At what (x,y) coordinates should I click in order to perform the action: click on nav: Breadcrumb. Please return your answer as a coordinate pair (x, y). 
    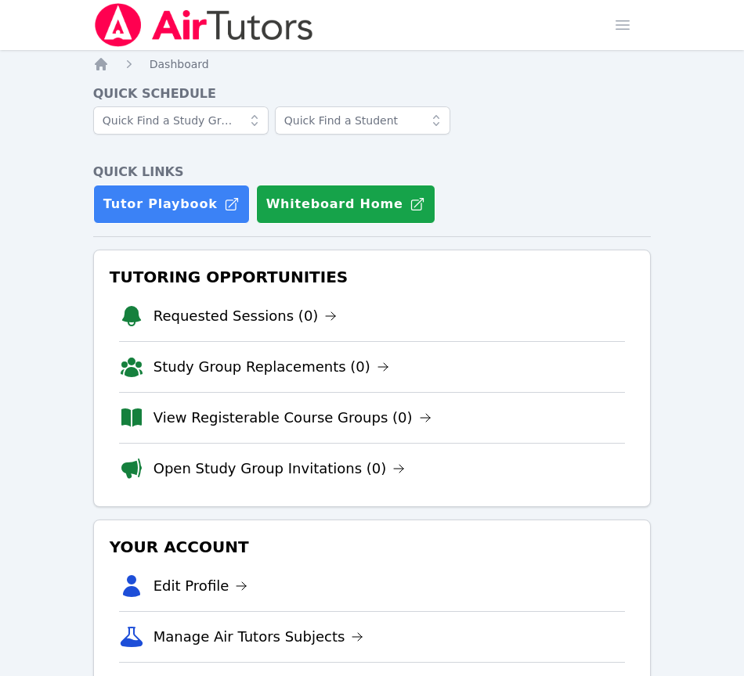
    Looking at the image, I should click on (372, 64).